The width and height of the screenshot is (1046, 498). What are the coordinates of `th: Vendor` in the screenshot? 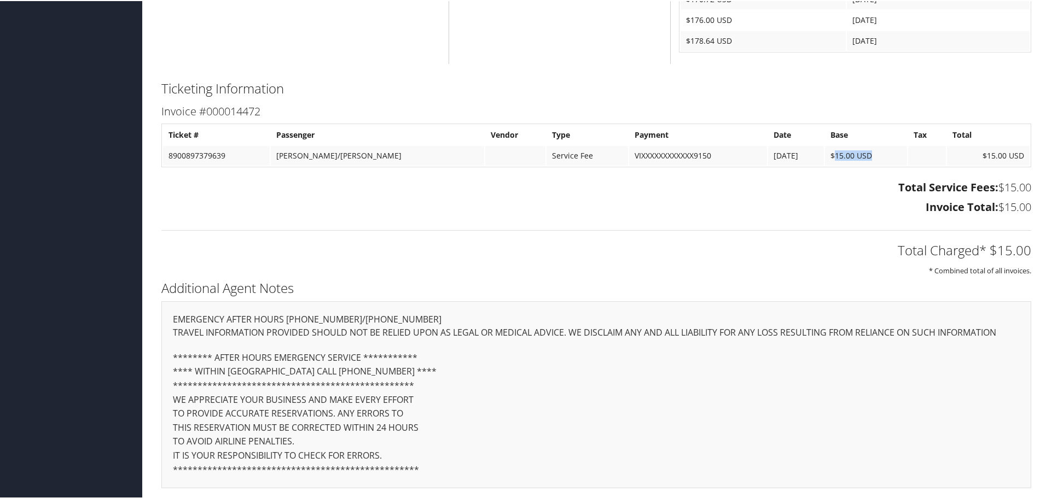 It's located at (515, 134).